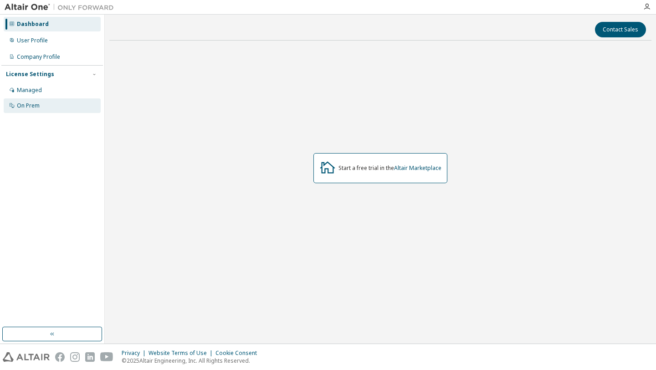 This screenshot has height=370, width=656. I want to click on img: instagram.svg, so click(75, 357).